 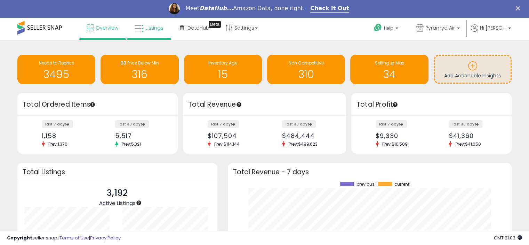 What do you see at coordinates (378, 27) in the screenshot?
I see `i: Get Help` at bounding box center [378, 27].